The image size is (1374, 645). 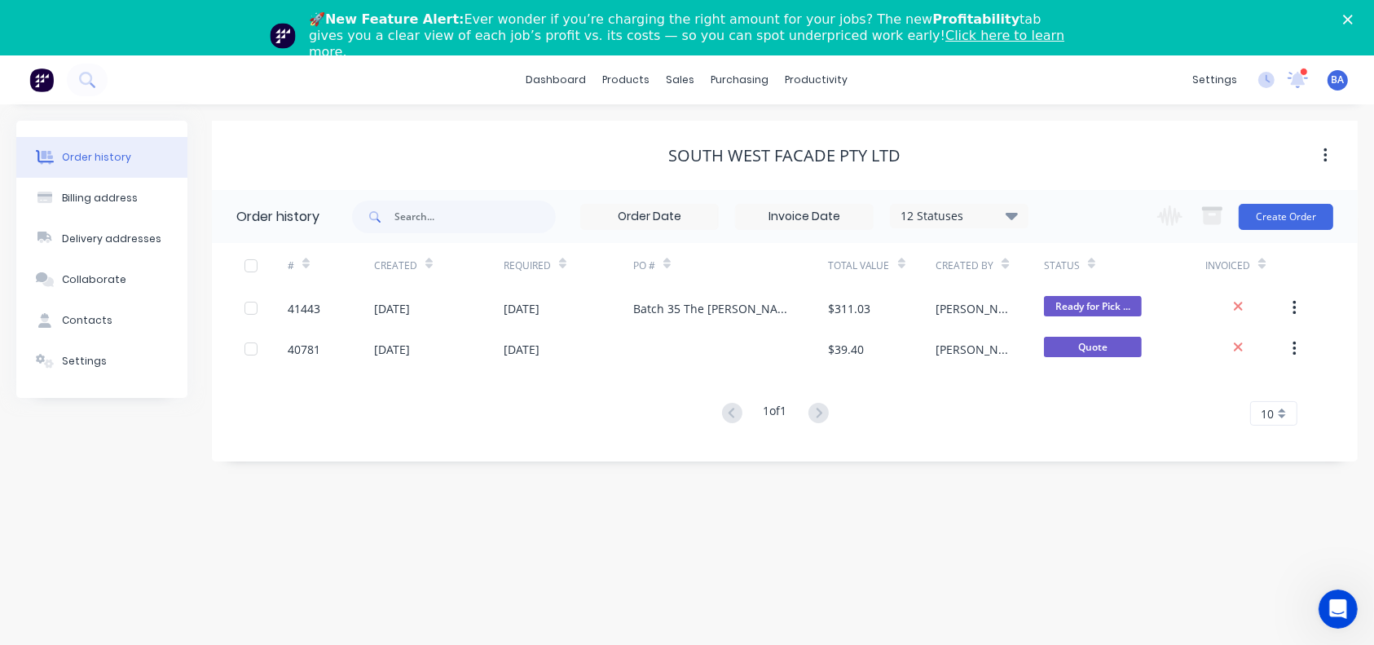 I want to click on div: Collaborate, so click(x=94, y=280).